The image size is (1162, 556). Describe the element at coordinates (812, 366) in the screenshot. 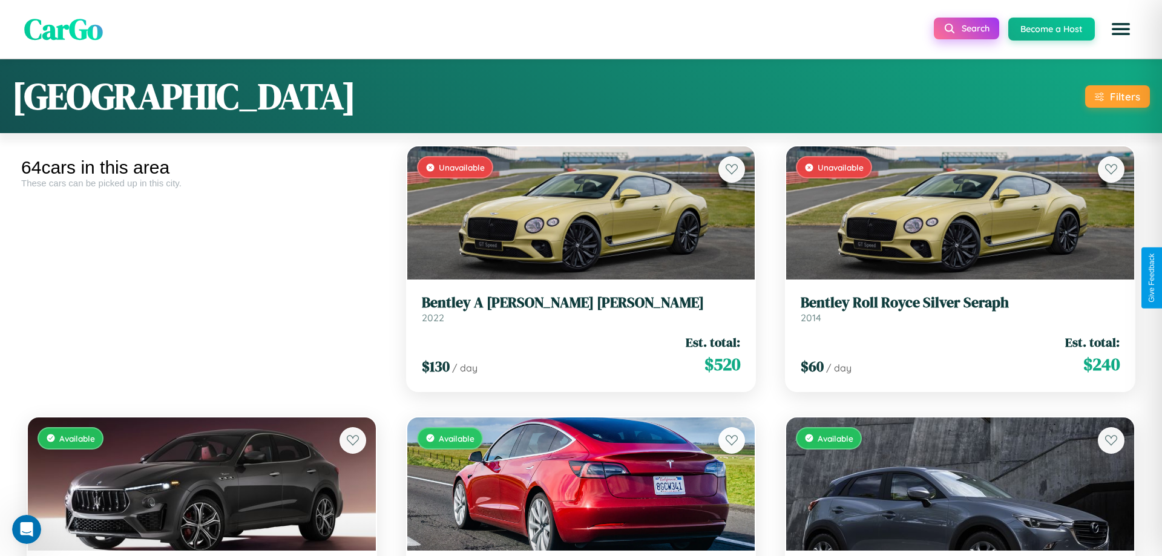

I see `span: $ 60` at that location.